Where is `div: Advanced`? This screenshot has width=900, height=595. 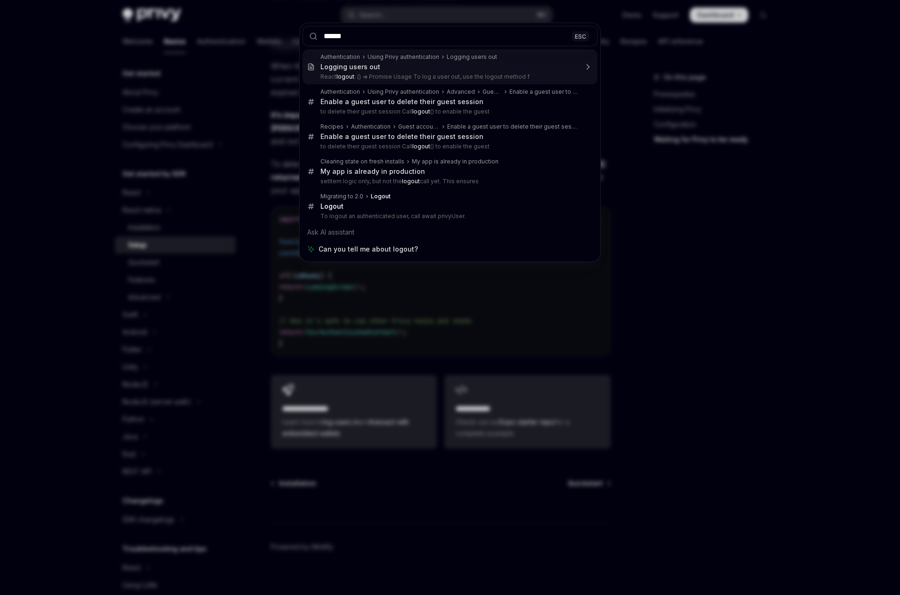 div: Advanced is located at coordinates (461, 92).